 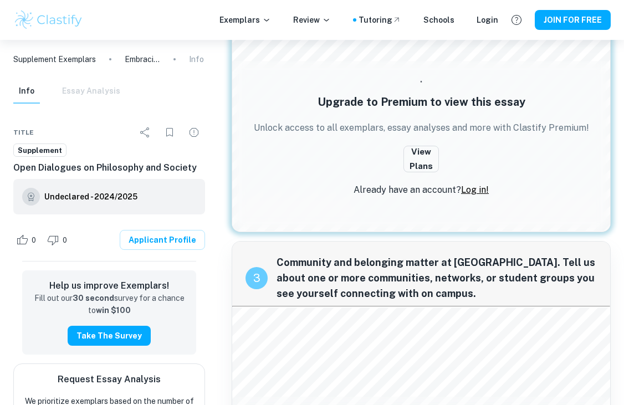 What do you see at coordinates (572, 20) in the screenshot?
I see `button: JOIN FOR FREE` at bounding box center [572, 20].